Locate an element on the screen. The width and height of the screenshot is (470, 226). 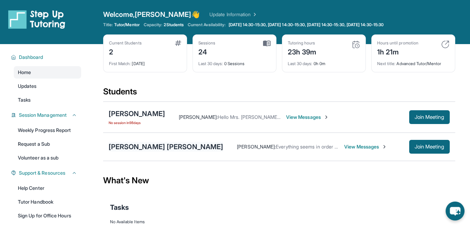
div: 0 Sessions is located at coordinates (235, 62).